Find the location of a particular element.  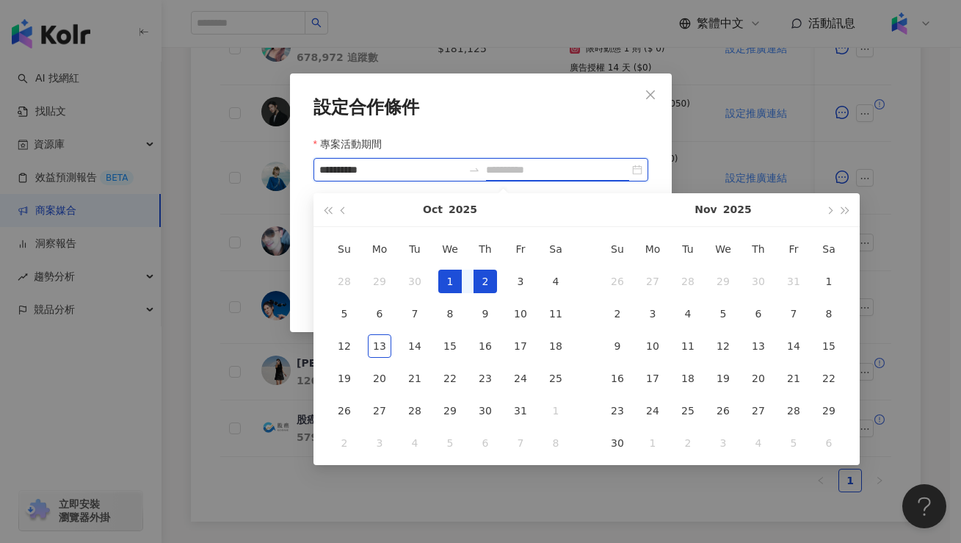

td: 2025-09-29 is located at coordinates (380, 281).